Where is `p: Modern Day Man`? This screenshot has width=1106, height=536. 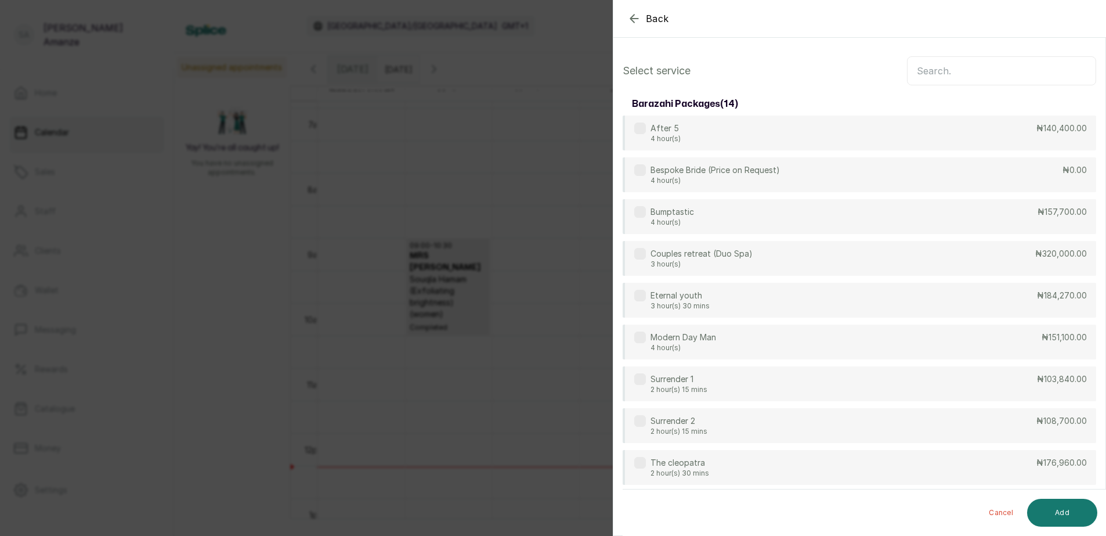
p: Modern Day Man is located at coordinates (683, 337).